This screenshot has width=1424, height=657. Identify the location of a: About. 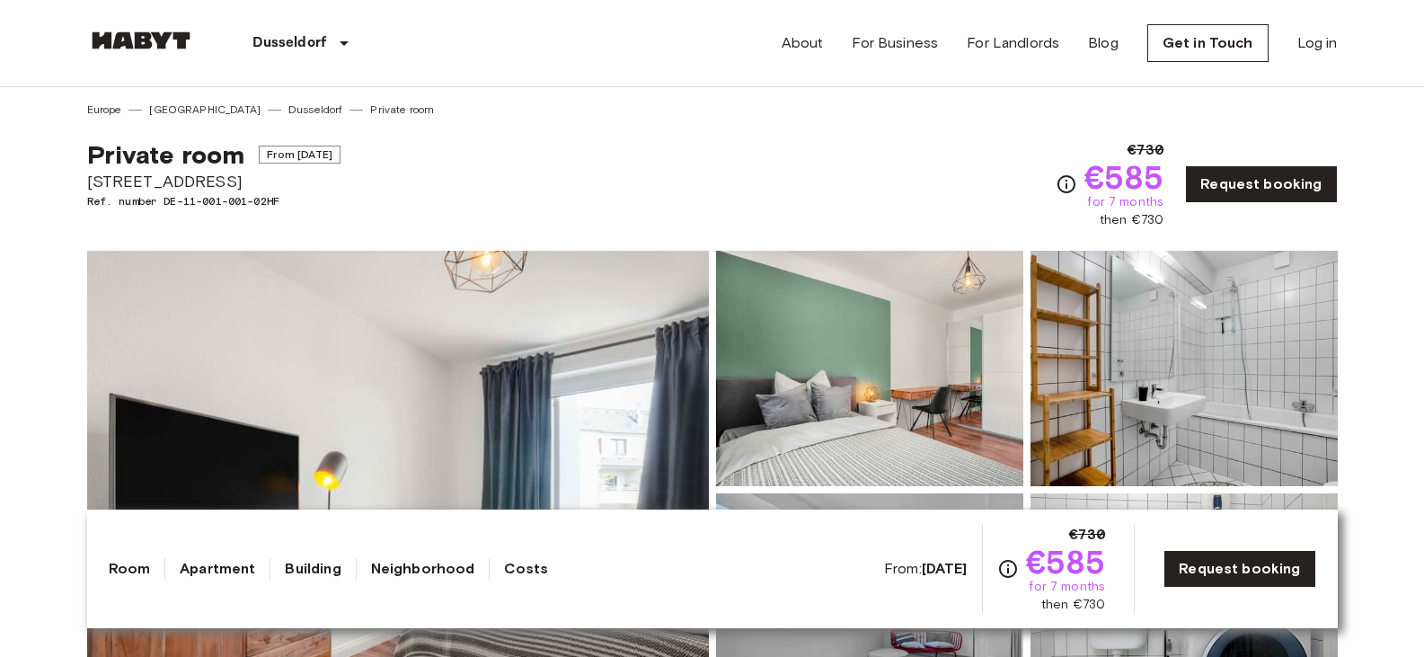
(803, 43).